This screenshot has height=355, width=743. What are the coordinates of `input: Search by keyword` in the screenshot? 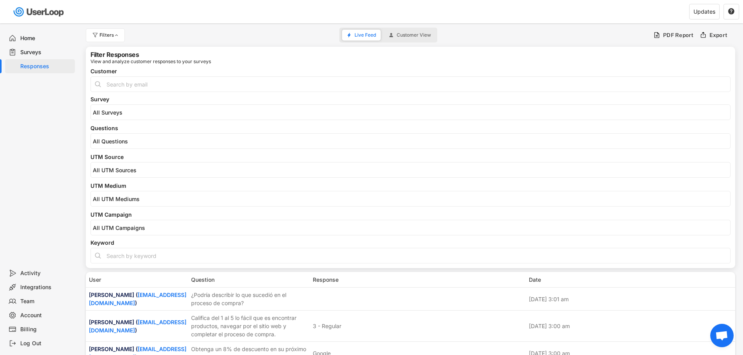 It's located at (410, 256).